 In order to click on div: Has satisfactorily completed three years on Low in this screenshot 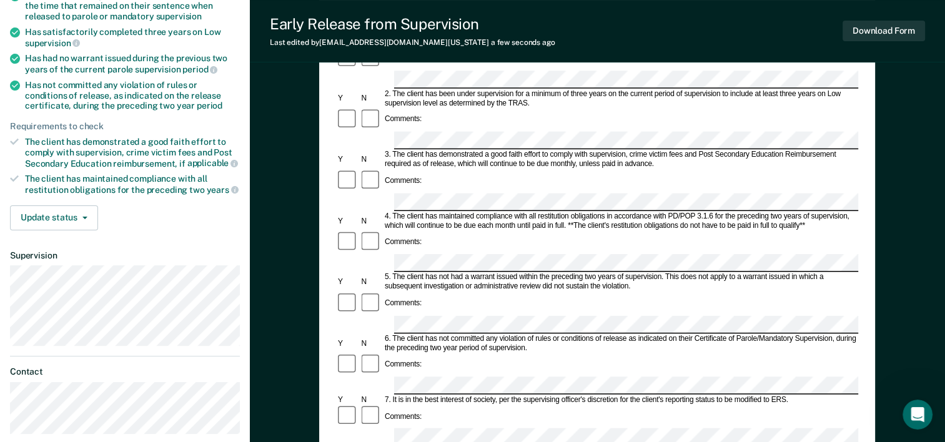, I will do `click(132, 37)`.